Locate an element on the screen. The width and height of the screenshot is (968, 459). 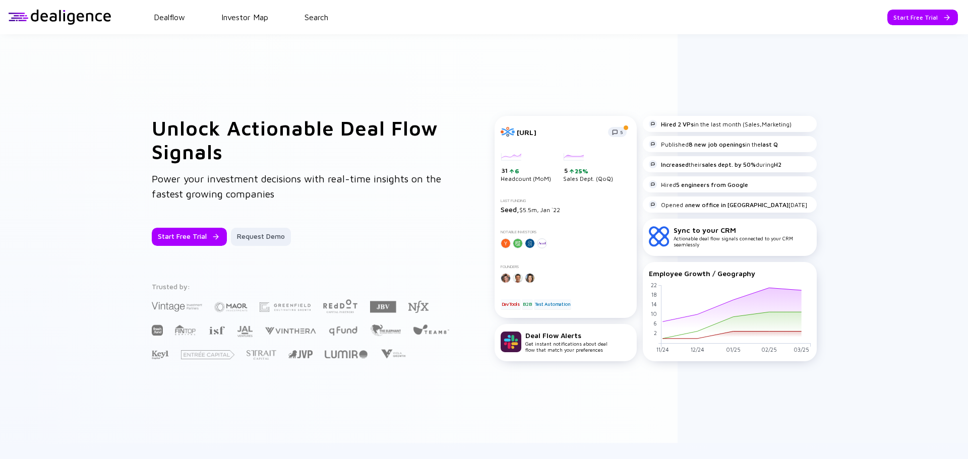
span: Power your investment decisions with real-time insights on the fastest growing companies is located at coordinates (296, 186).